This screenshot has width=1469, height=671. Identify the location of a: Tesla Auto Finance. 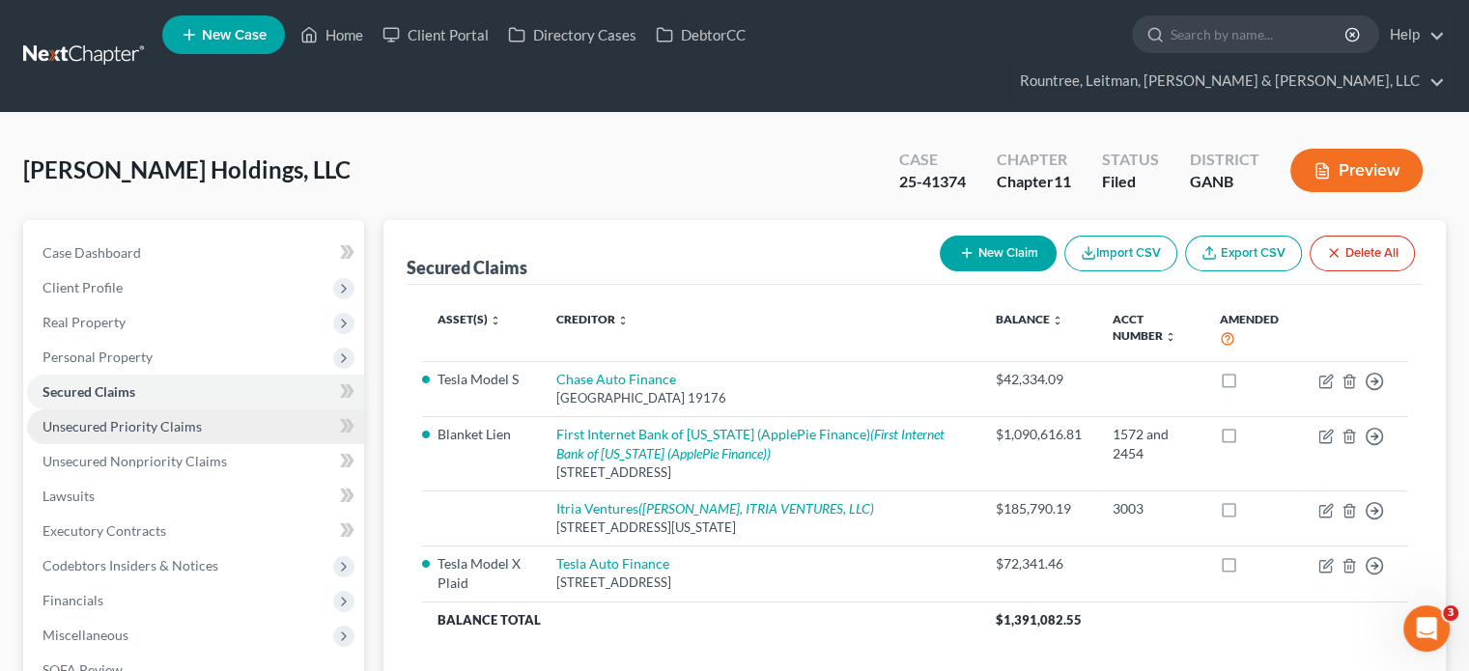
(612, 563).